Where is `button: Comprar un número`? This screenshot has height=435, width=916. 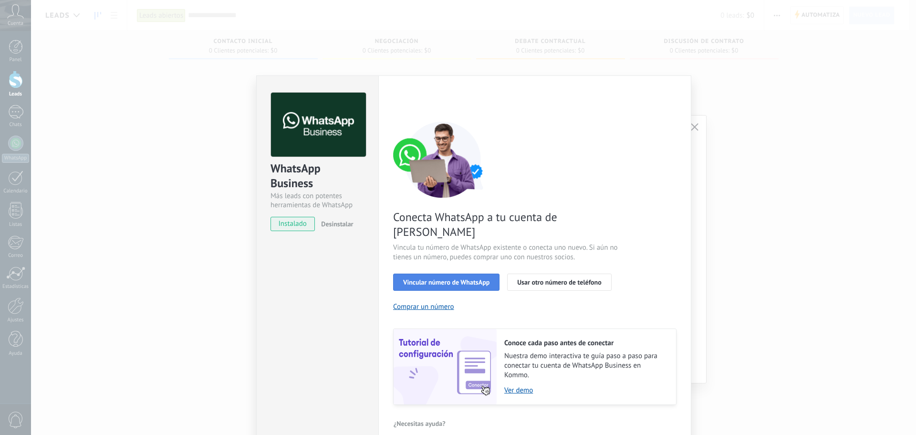
button: Comprar un número is located at coordinates (424, 306).